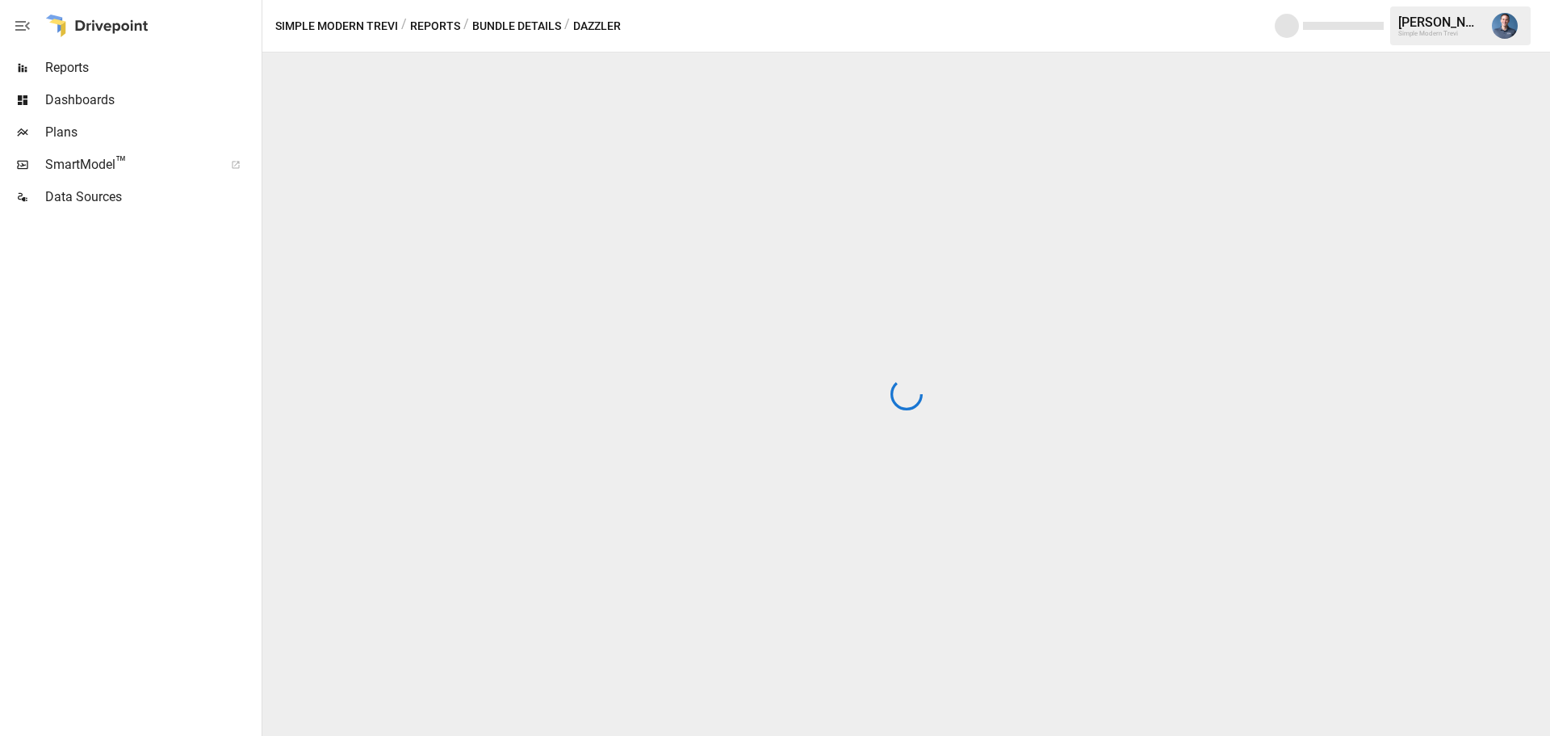 The image size is (1550, 736). I want to click on div: Simple Modern Trevi, so click(1440, 33).